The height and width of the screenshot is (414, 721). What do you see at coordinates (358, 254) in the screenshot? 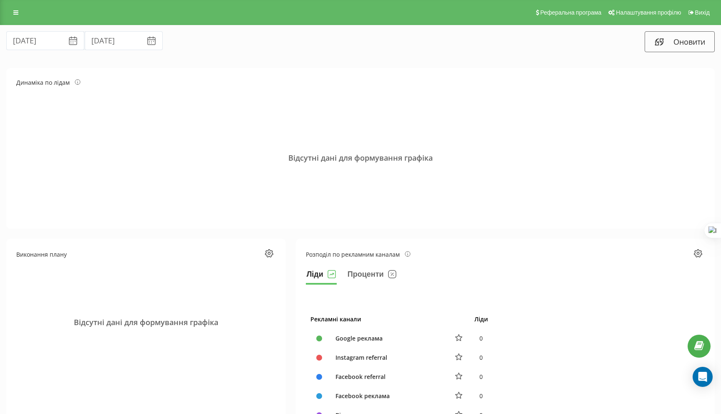
I see `div: Розподіл по рекламним каналам` at bounding box center [358, 254].